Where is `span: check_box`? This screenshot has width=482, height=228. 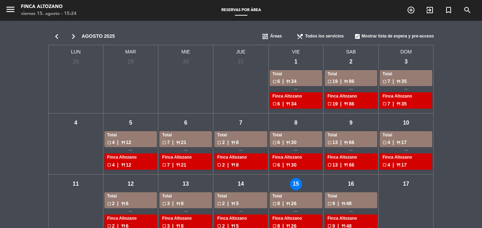 span: check_box is located at coordinates (357, 37).